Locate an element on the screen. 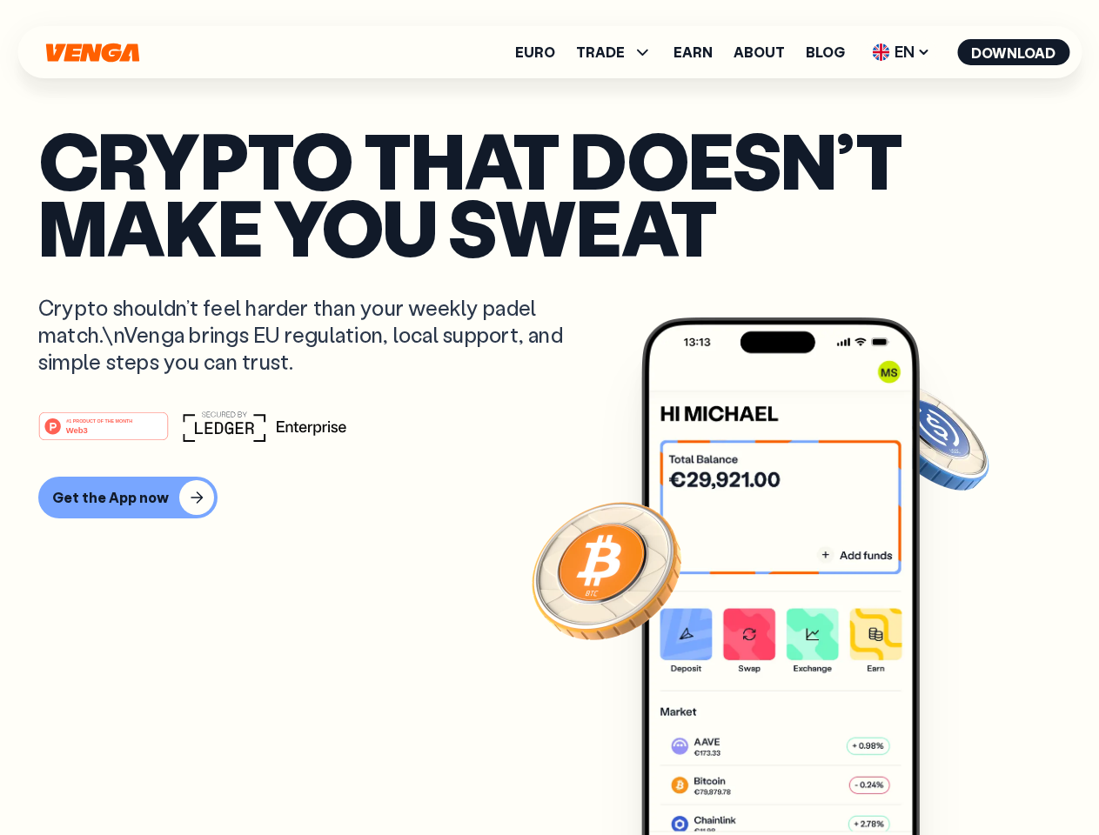 This screenshot has height=835, width=1099. svg: Home is located at coordinates (92, 52).